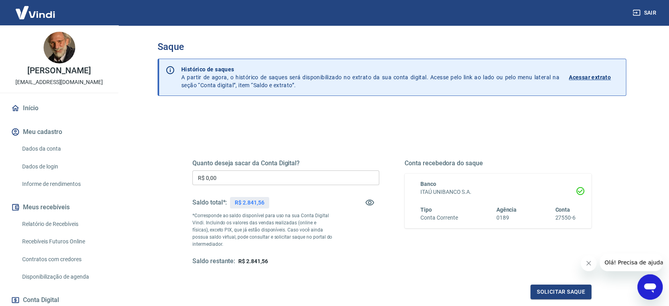 Image resolution: width=669 pixels, height=306 pixels. I want to click on p: Acessar extrato, so click(590, 77).